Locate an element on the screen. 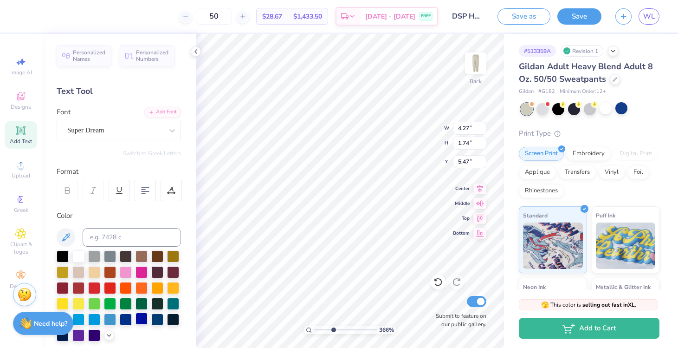 The height and width of the screenshot is (348, 678). span: Neon Ink is located at coordinates (534, 286).